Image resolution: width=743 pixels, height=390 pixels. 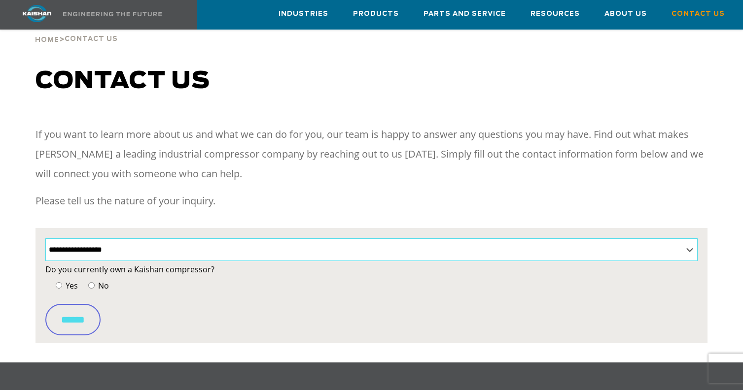 I want to click on a: Industries, so click(x=303, y=14).